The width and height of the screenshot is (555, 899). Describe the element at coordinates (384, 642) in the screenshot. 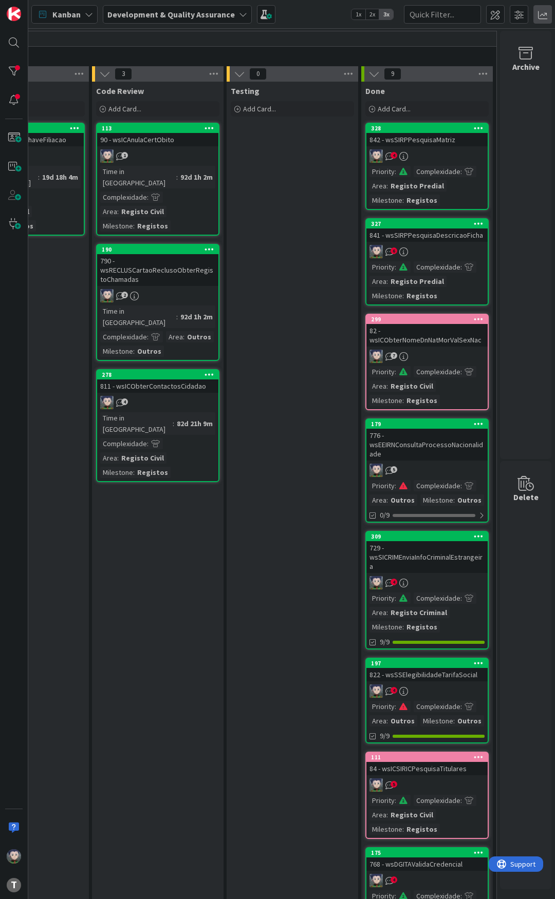

I see `span: 9/9` at that location.